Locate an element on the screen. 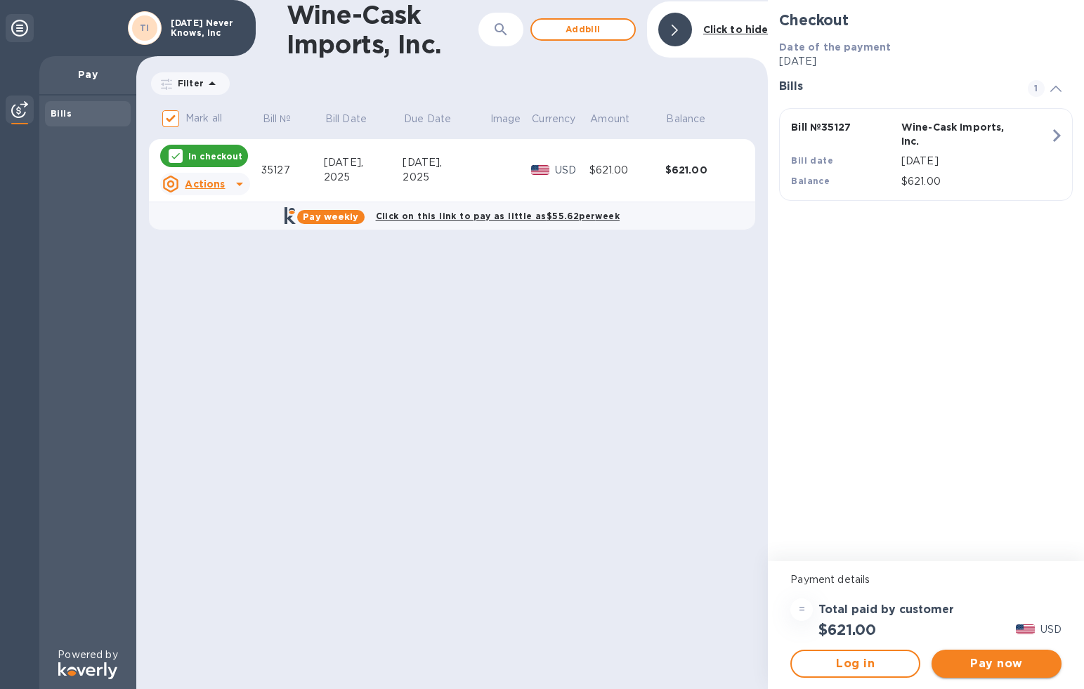 This screenshot has width=1084, height=689. b: TI is located at coordinates (145, 27).